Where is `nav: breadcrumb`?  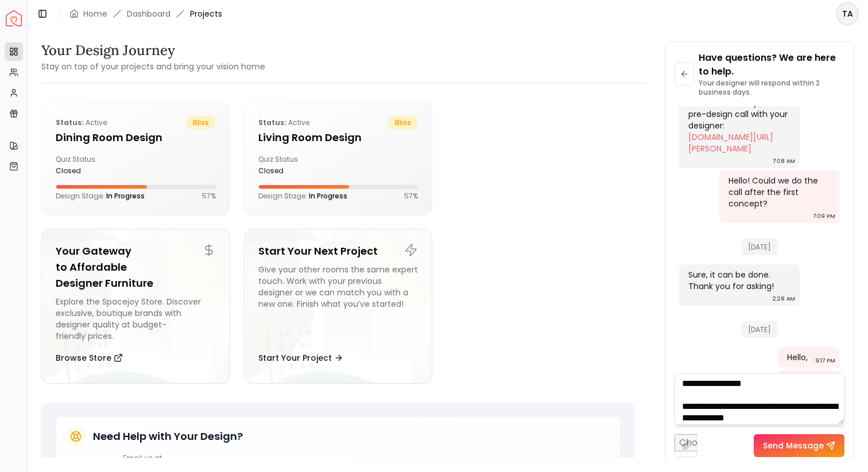 nav: breadcrumb is located at coordinates (146, 14).